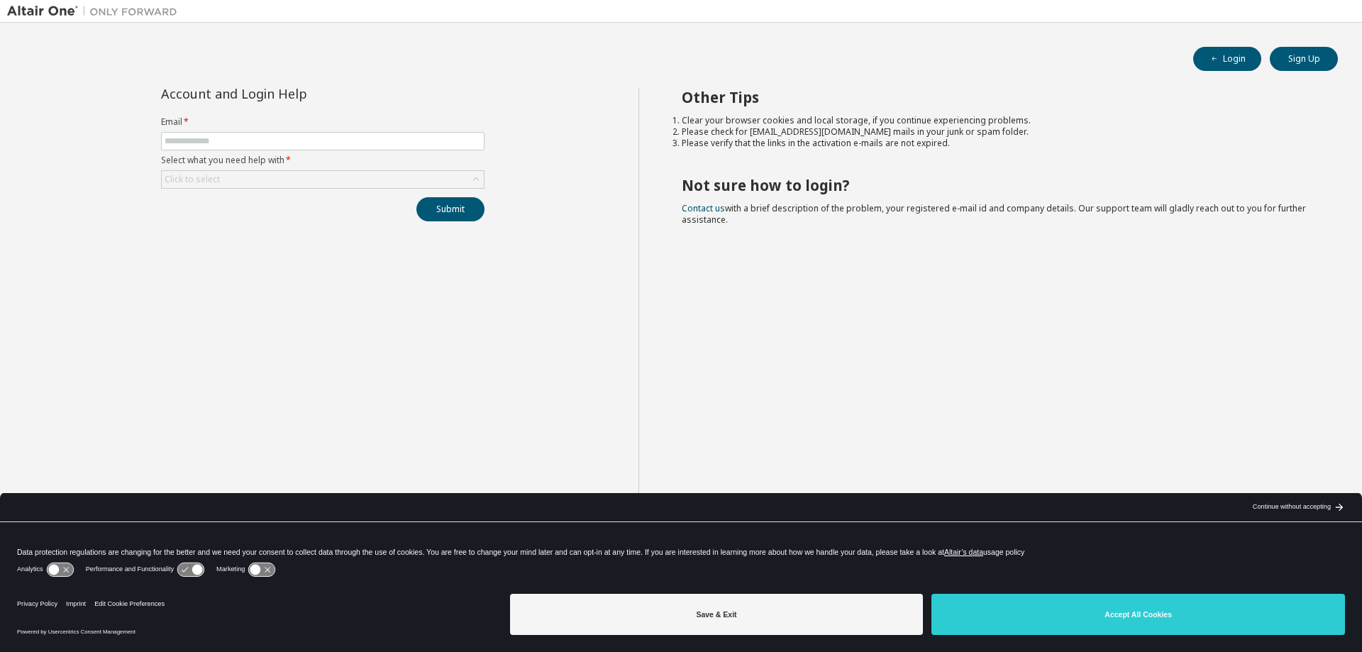 Image resolution: width=1362 pixels, height=652 pixels. Describe the element at coordinates (450, 209) in the screenshot. I see `button: Submit` at that location.